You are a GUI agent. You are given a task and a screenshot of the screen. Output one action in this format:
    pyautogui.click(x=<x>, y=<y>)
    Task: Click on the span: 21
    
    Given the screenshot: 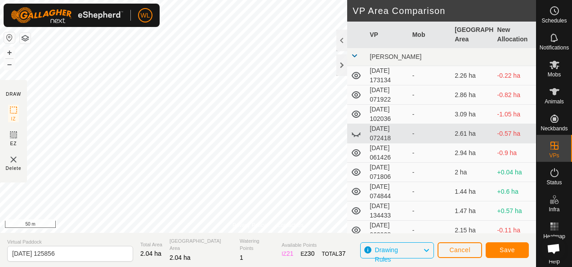 What is the action you would take?
    pyautogui.click(x=290, y=253)
    